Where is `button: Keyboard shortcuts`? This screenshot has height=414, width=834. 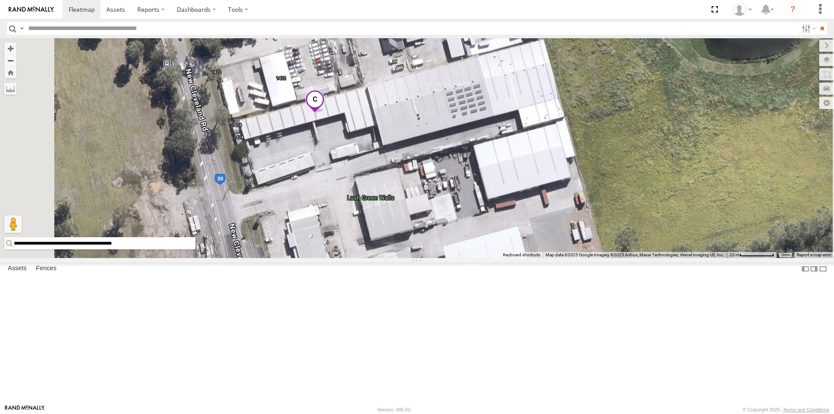 button: Keyboard shortcuts is located at coordinates (522, 255).